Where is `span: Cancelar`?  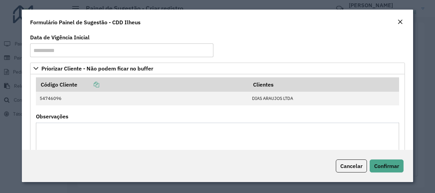
span: Cancelar is located at coordinates (351, 166).